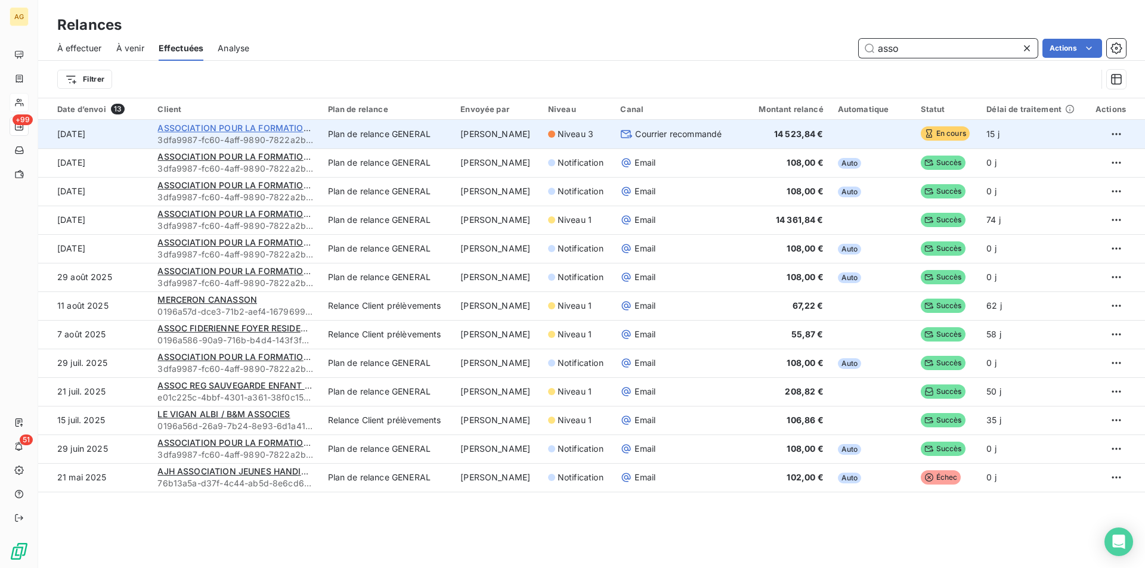 This screenshot has height=568, width=1145. I want to click on span: e01c225c-4bbf-4301-a361-38f0c15729dd, so click(235, 398).